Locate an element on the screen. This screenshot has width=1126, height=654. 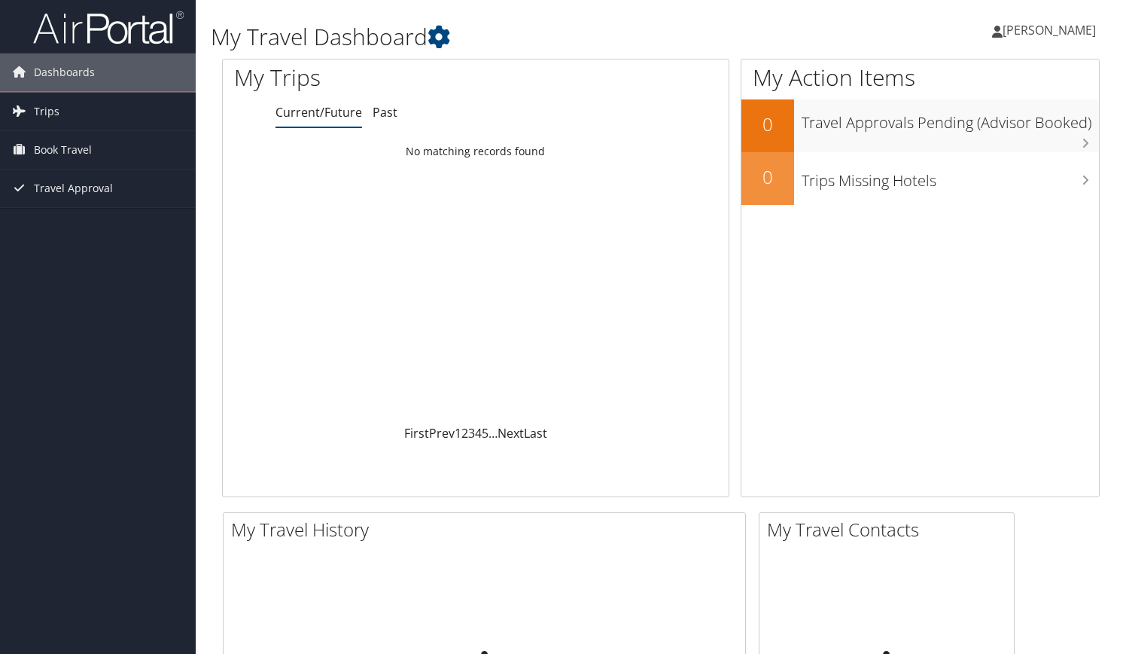
h2: My Travel Contacts is located at coordinates (891, 529).